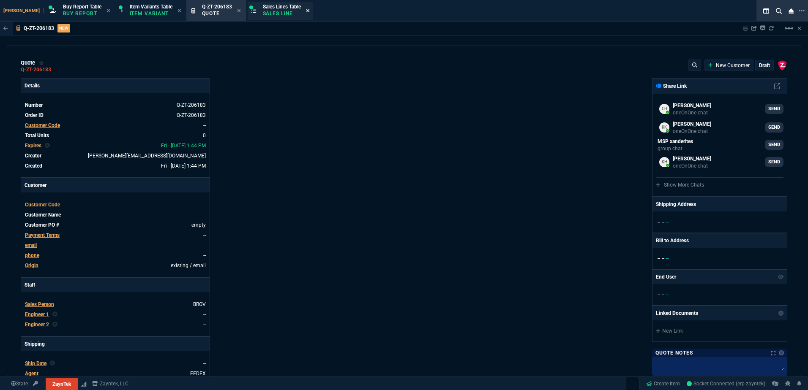 Image resolution: width=808 pixels, height=390 pixels. I want to click on p: Item Variant, so click(151, 14).